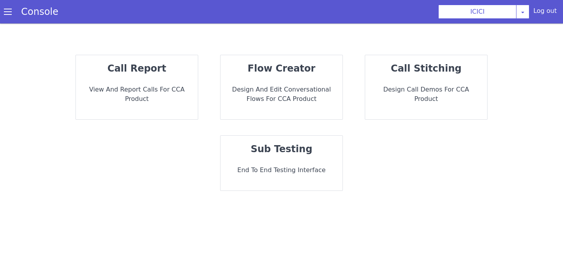  What do you see at coordinates (39, 12) in the screenshot?
I see `a: Console` at bounding box center [39, 12].